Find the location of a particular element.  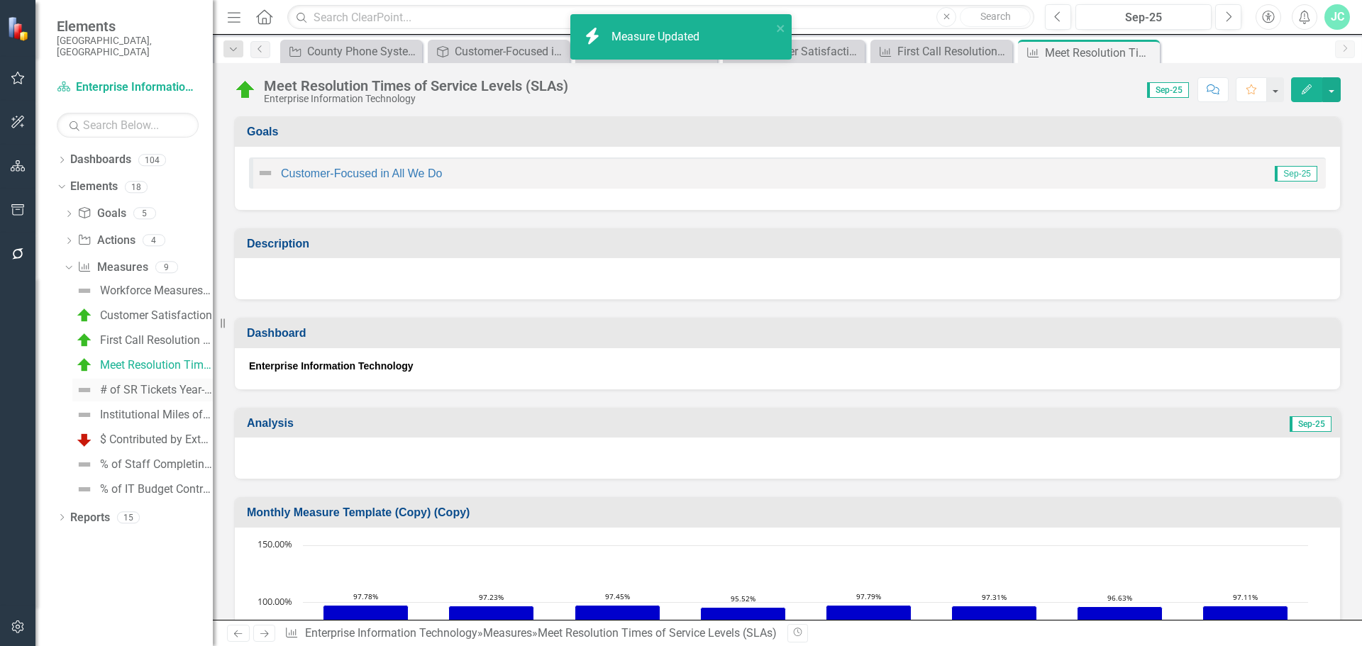

div: Institutional Miles of Fiber County Owned is located at coordinates (156, 415).